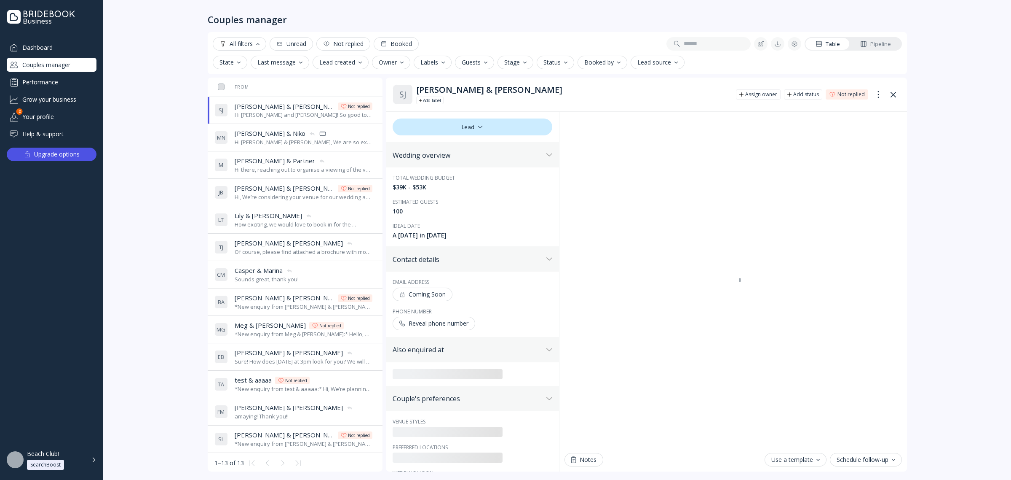 This screenshot has width=1011, height=480. I want to click on div: *New enquiry from test & aaaaa:* Hi, We’re planning our wedding and are very interested in your v..., so click(303, 389).